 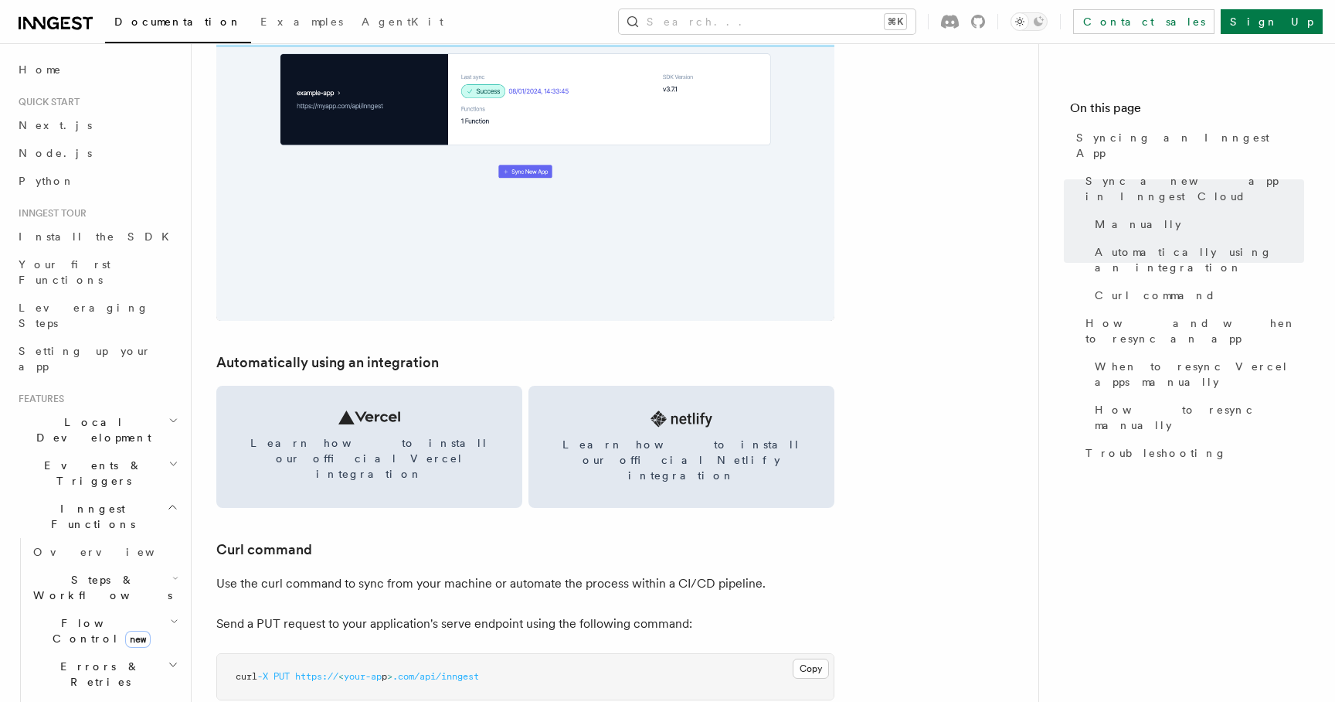 I want to click on span: Curl command, so click(x=1155, y=295).